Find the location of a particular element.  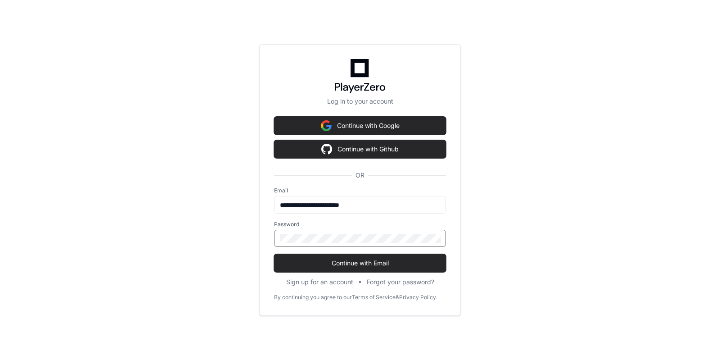

div: By continuing you agree to our is located at coordinates (313, 297).